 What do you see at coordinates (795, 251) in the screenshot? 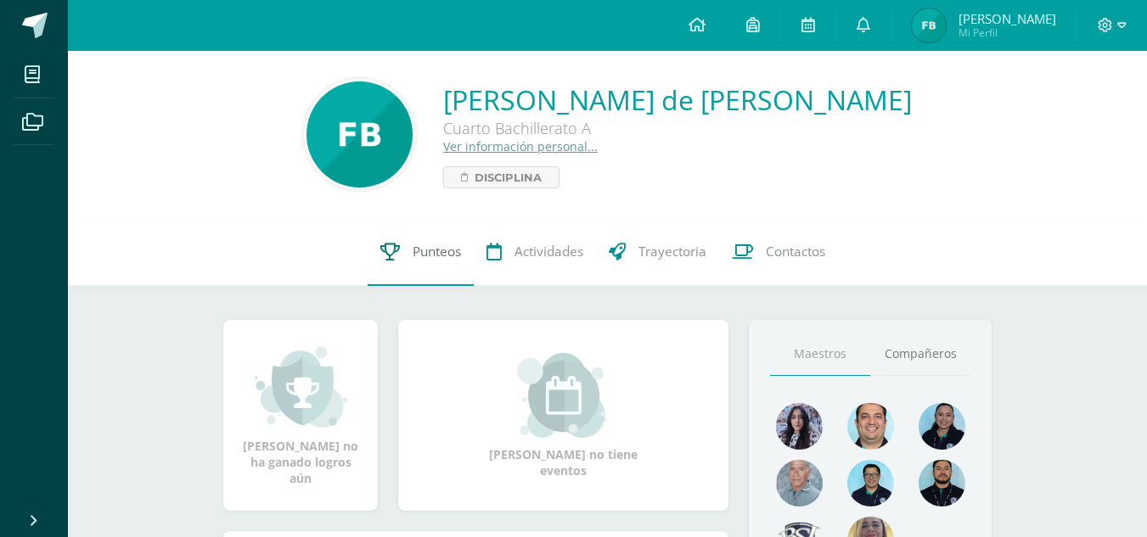
I see `span: Contactos` at bounding box center [795, 251].